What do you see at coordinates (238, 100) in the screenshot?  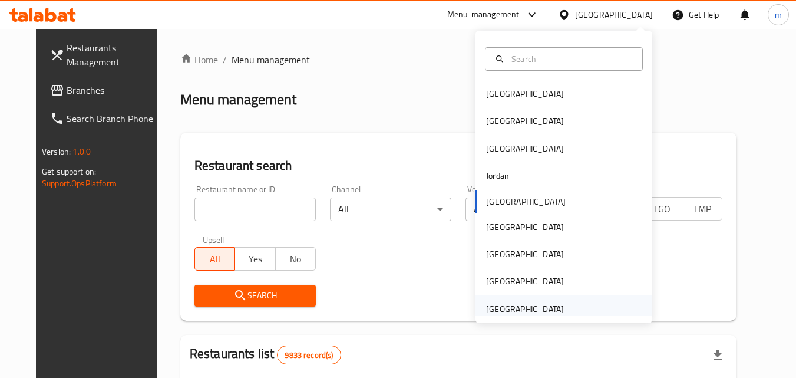 I see `h2: Menu management` at bounding box center [238, 100].